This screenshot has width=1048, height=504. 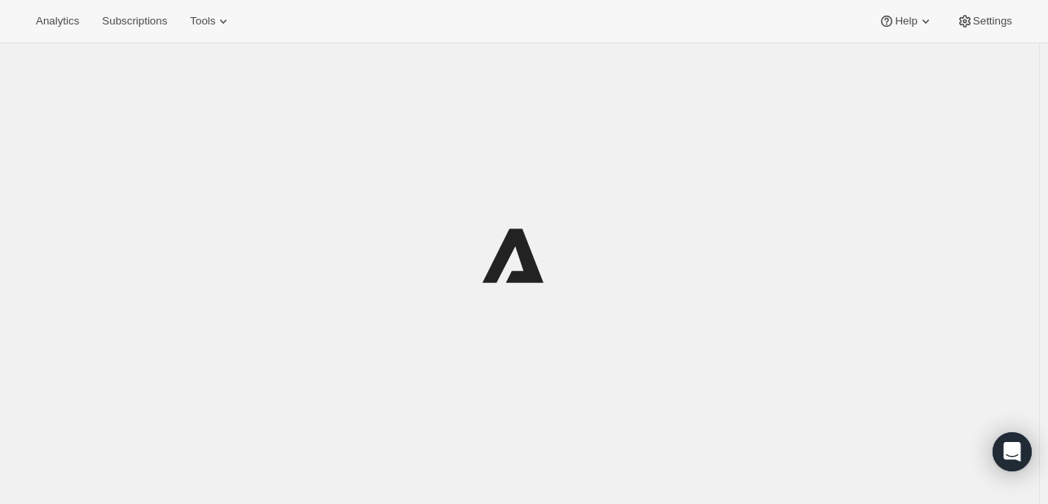 What do you see at coordinates (905, 21) in the screenshot?
I see `span: Help` at bounding box center [905, 21].